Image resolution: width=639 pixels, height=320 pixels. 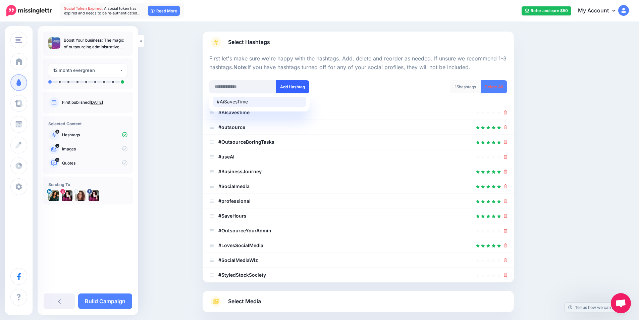 I want to click on a: Refer and earn $50, so click(x=547, y=11).